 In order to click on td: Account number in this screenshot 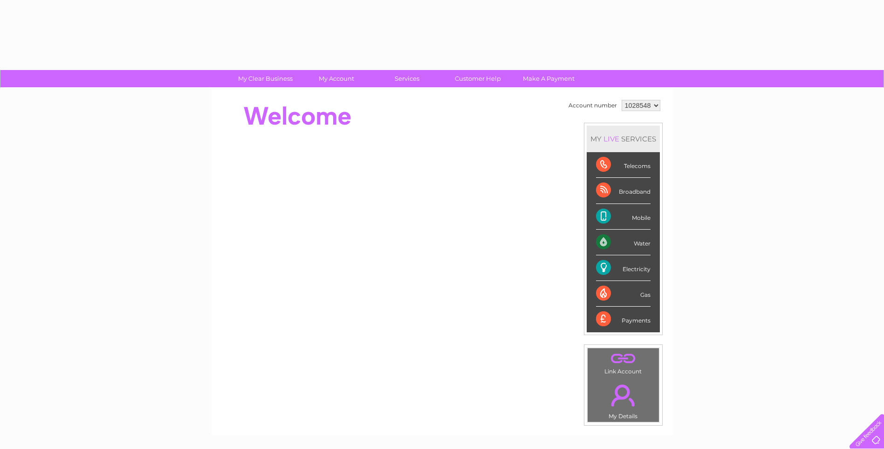, I will do `click(593, 105)`.